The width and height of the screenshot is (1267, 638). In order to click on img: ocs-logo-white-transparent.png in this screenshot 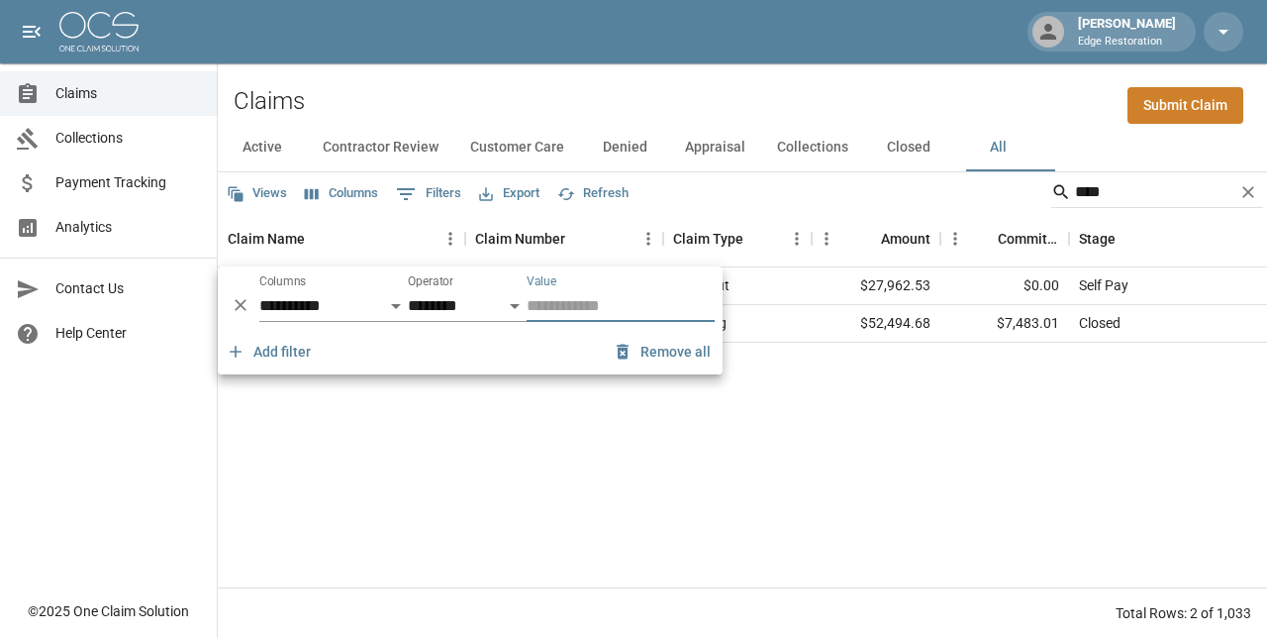, I will do `click(99, 32)`.